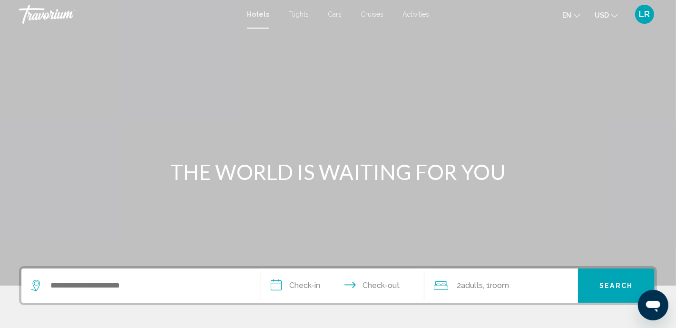 This screenshot has height=328, width=676. Describe the element at coordinates (616, 285) in the screenshot. I see `button: Search` at that location.